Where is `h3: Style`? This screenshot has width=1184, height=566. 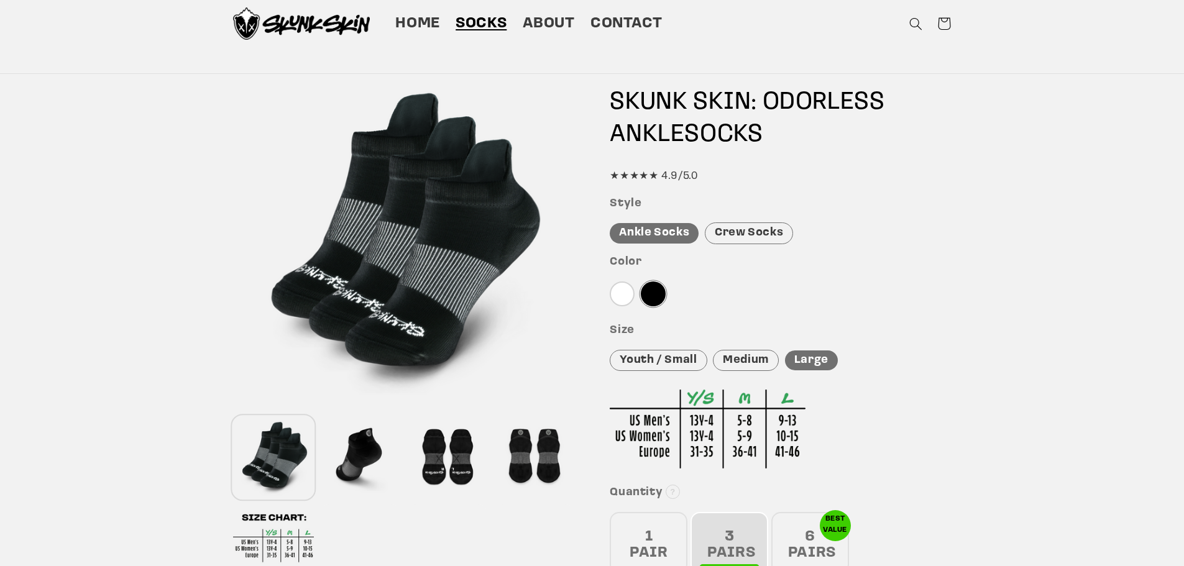 h3: Style is located at coordinates (780, 204).